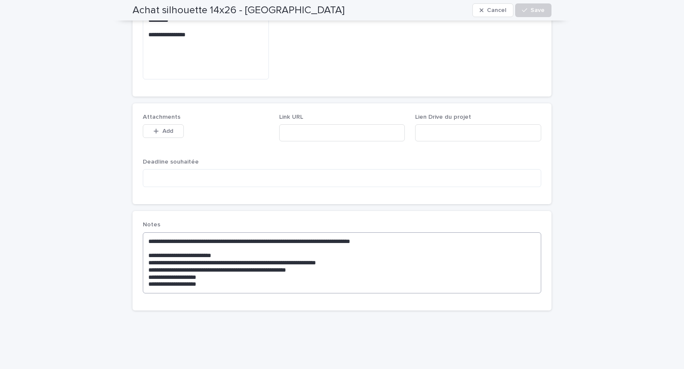 The image size is (684, 369). I want to click on span: Lien Drive du projet, so click(443, 117).